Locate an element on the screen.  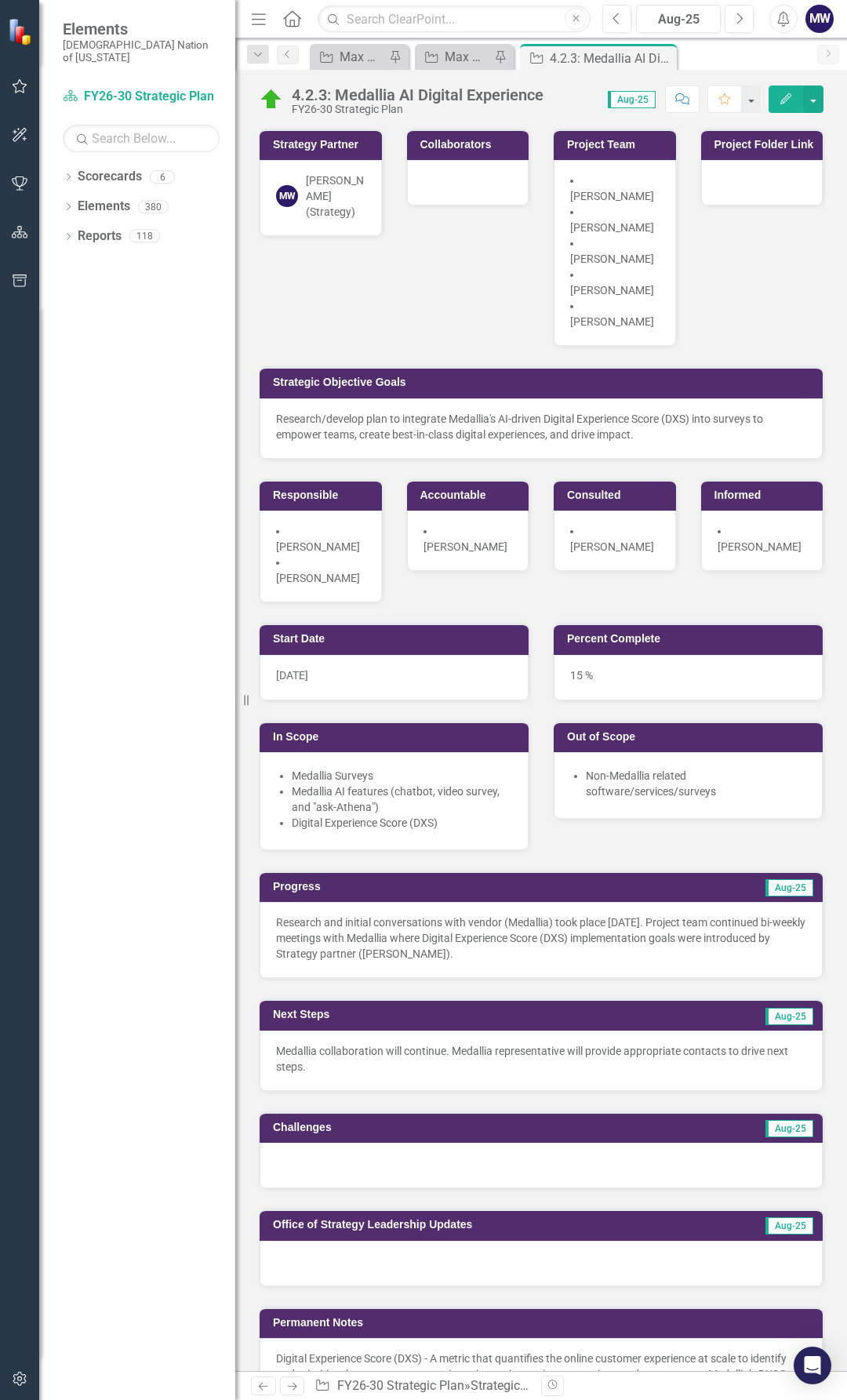
div: Open Intercom Messenger is located at coordinates (812, 1365).